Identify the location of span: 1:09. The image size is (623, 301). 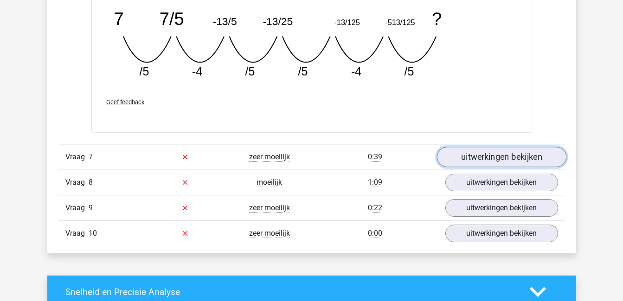
(375, 183).